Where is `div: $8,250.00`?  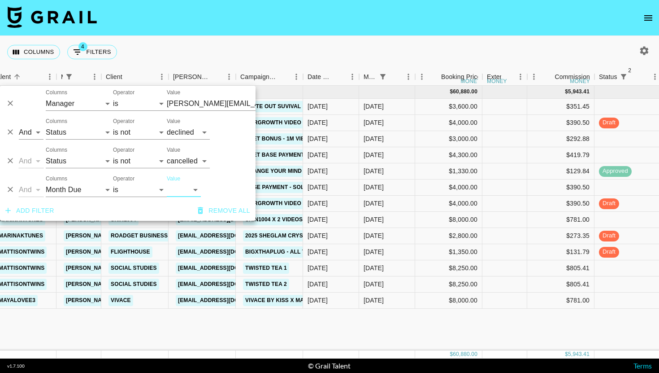 div: $8,250.00 is located at coordinates (449, 268).